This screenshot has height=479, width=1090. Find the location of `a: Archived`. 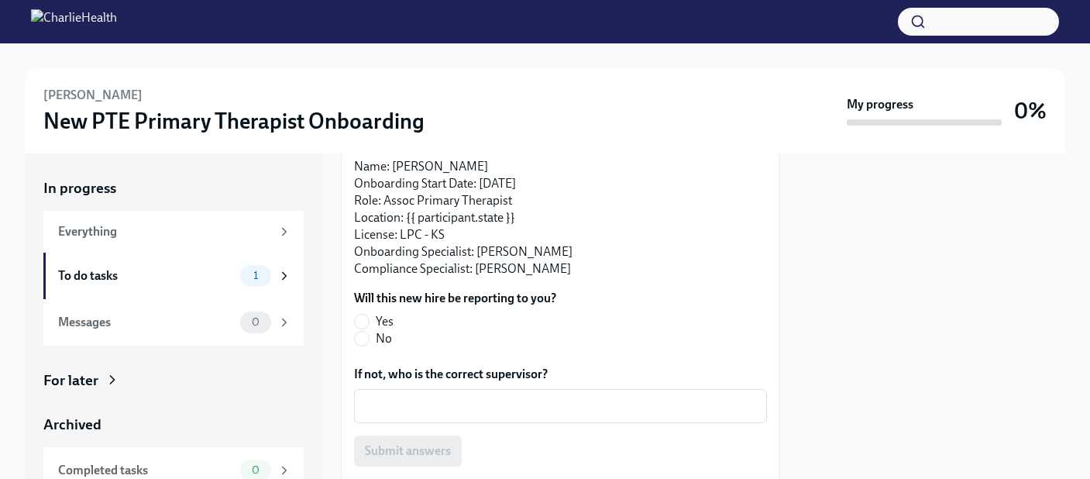

a: Archived is located at coordinates (174, 425).